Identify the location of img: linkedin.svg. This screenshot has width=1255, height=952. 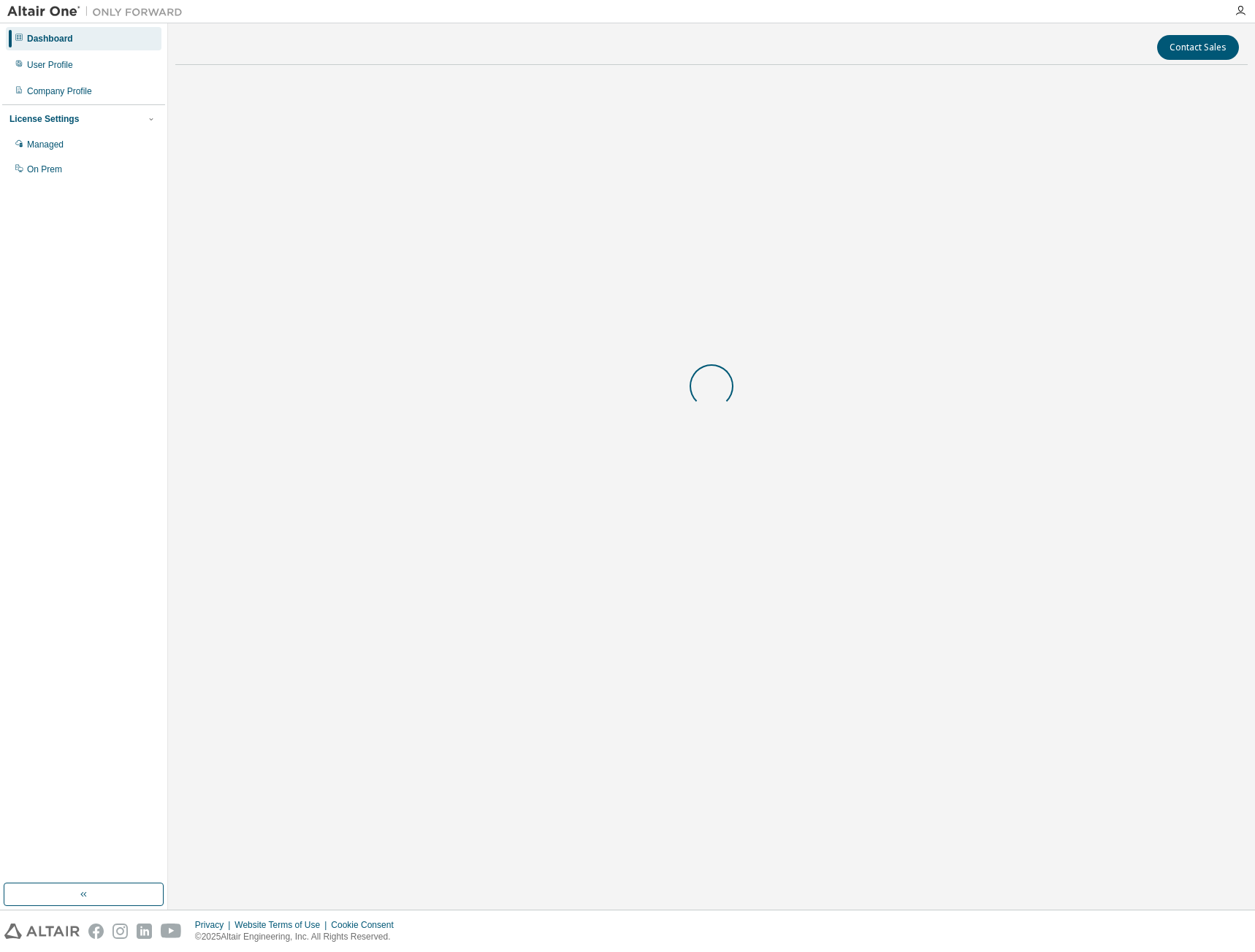
(144, 931).